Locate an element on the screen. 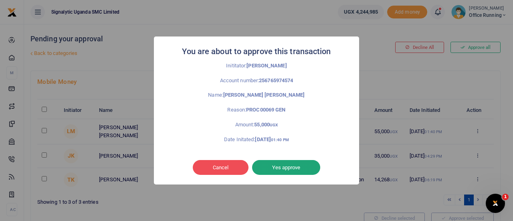 The width and height of the screenshot is (513, 221). h2: You are about to approve this transaction is located at coordinates (256, 51).